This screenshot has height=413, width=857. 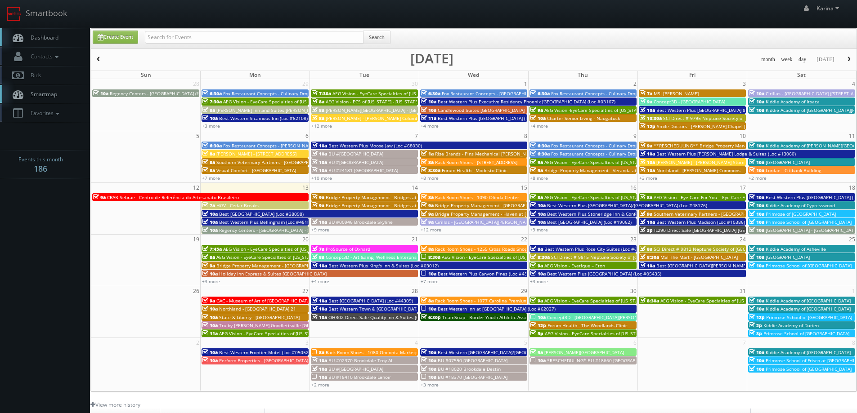 What do you see at coordinates (787, 59) in the screenshot?
I see `button: week` at bounding box center [787, 59].